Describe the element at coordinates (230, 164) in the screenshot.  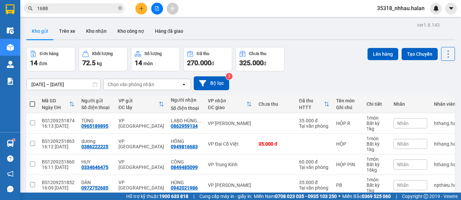
I see `div: VP Trung Kính` at that location.